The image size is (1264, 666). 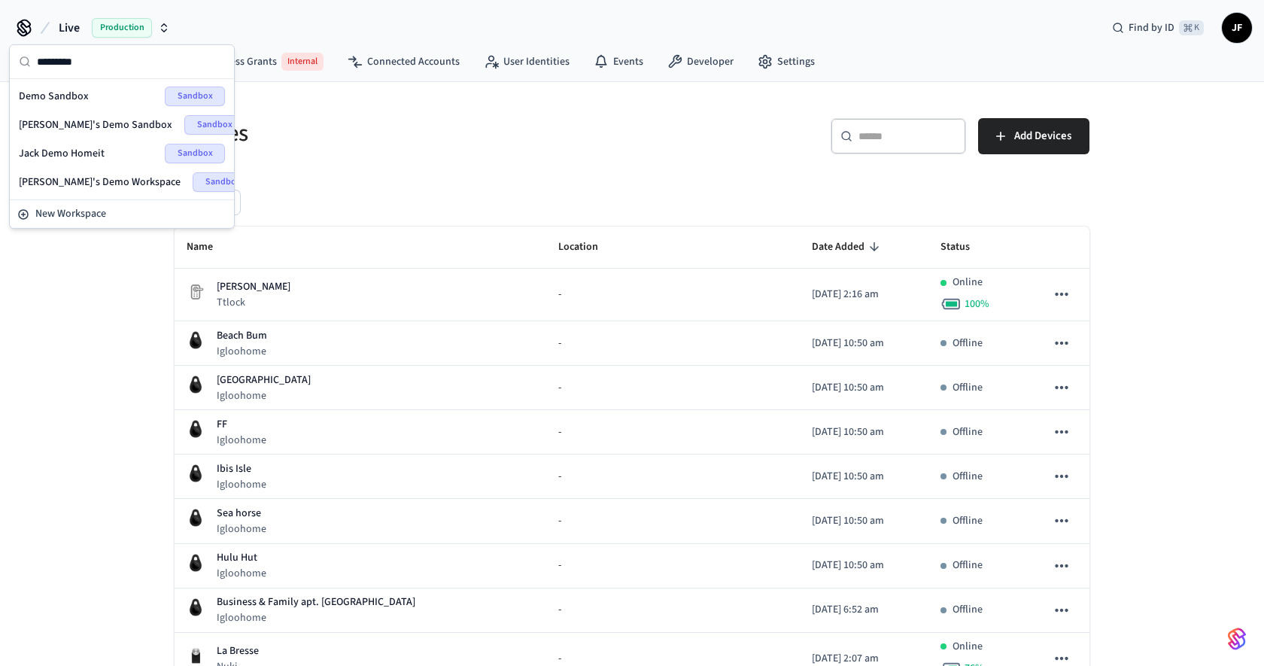 What do you see at coordinates (62, 153) in the screenshot?
I see `span: Jack Demo Homeit` at bounding box center [62, 153].